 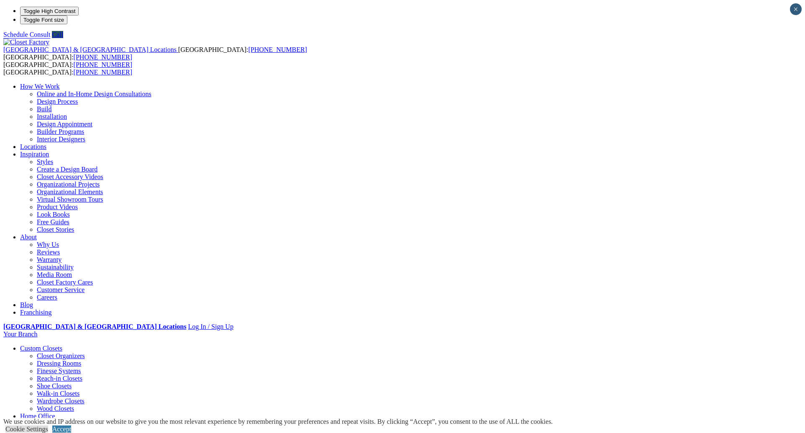 I want to click on a: Careers, so click(x=47, y=297).